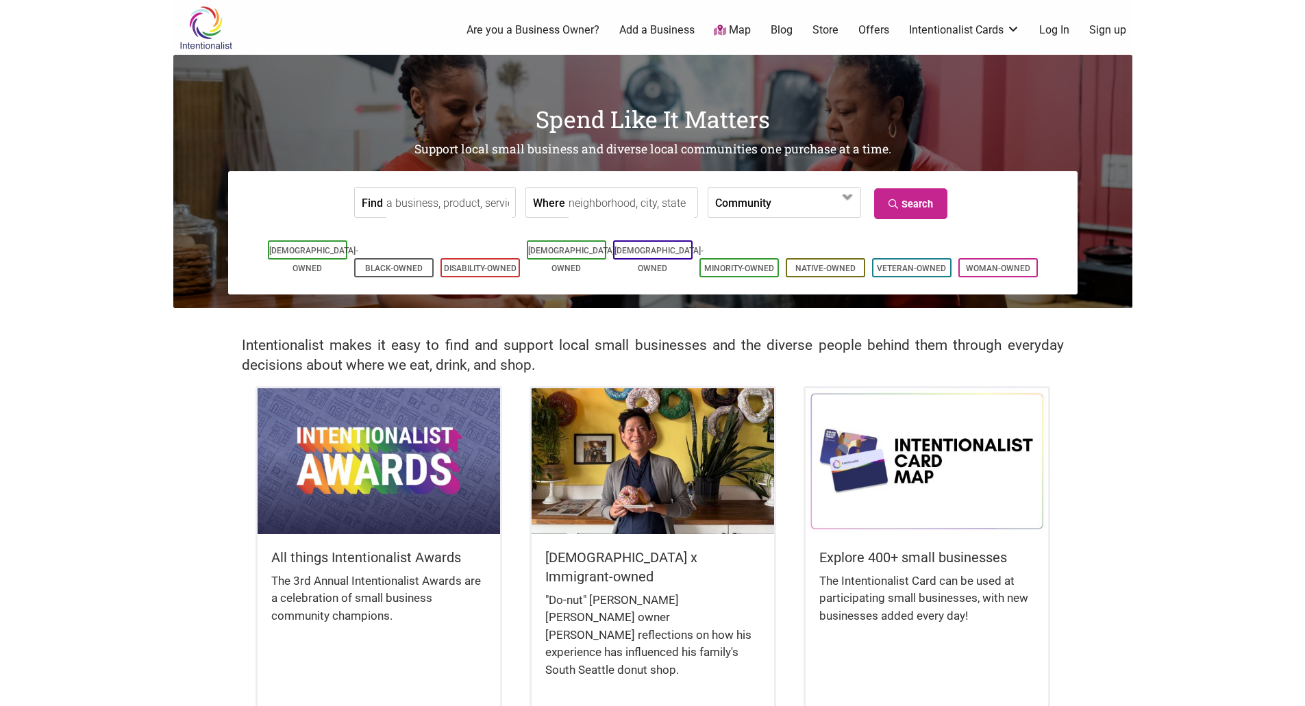 The image size is (1305, 706). What do you see at coordinates (205, 27) in the screenshot?
I see `img: Intentionalist` at bounding box center [205, 27].